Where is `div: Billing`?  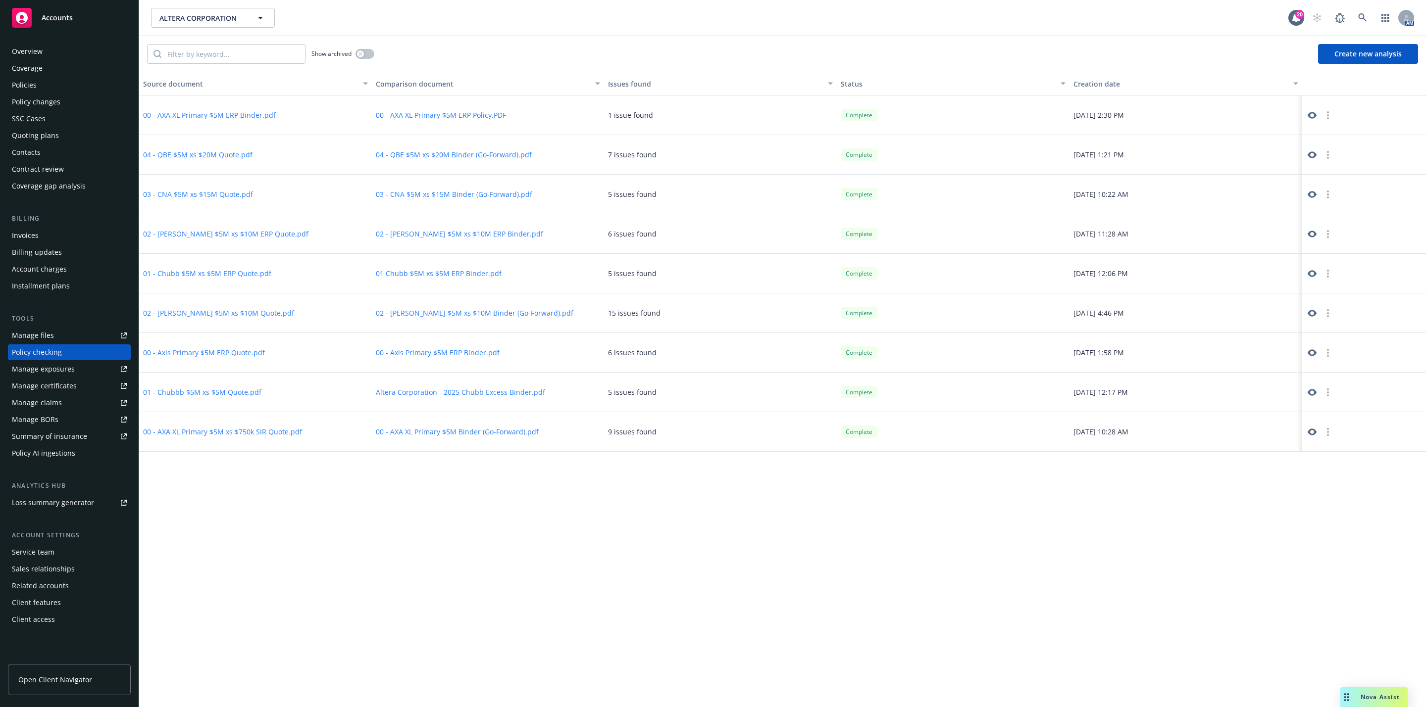 div: Billing is located at coordinates (69, 219).